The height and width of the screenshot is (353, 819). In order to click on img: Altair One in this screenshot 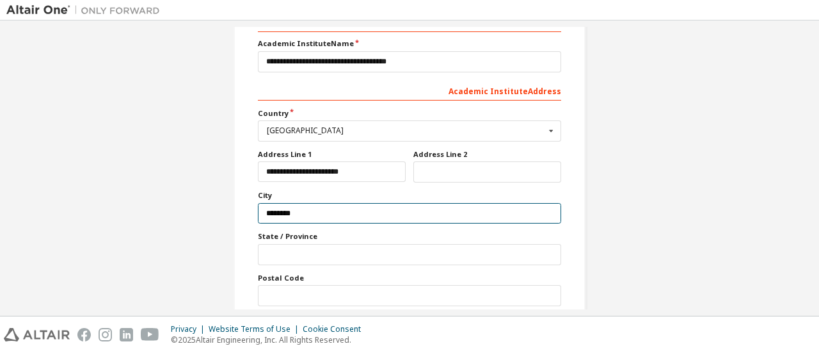, I will do `click(86, 10)`.